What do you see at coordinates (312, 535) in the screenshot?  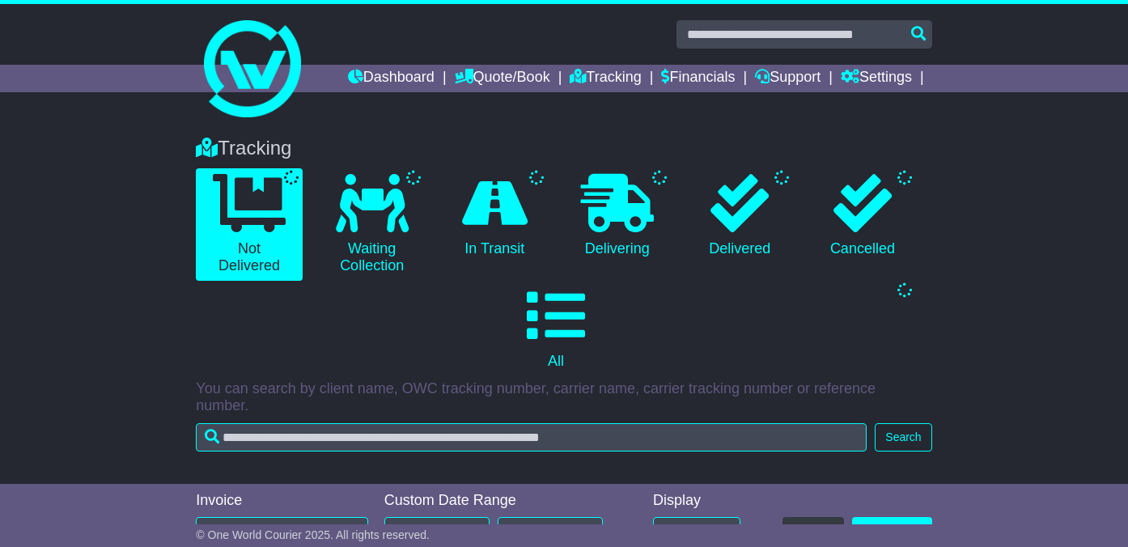 I see `span: © One World Courier 2025. All rights reserved.` at bounding box center [312, 535].